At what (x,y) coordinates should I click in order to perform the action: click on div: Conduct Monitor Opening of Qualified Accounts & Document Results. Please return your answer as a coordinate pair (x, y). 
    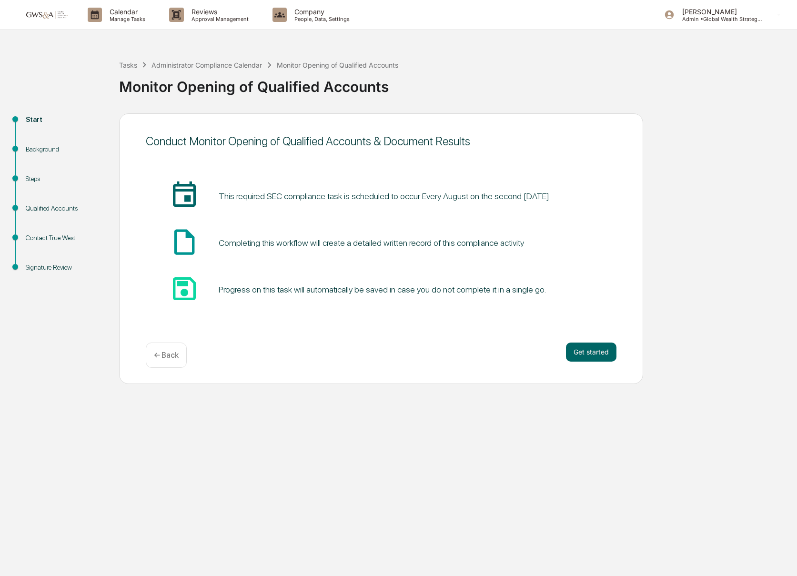
    Looking at the image, I should click on (381, 141).